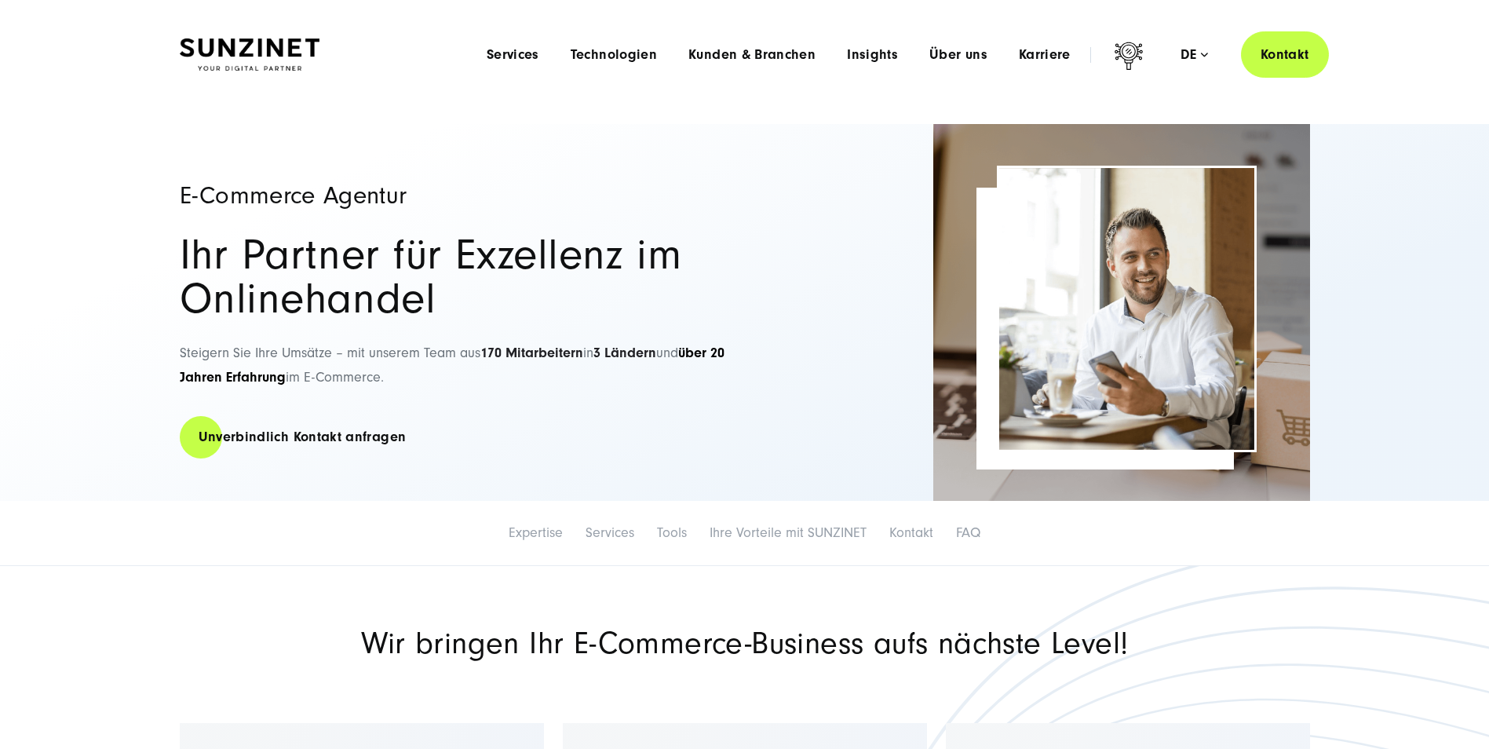  I want to click on span: Karriere, so click(1045, 55).